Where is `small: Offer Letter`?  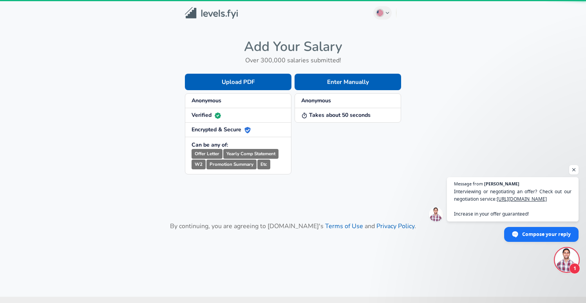
small: Offer Letter is located at coordinates (207, 153).